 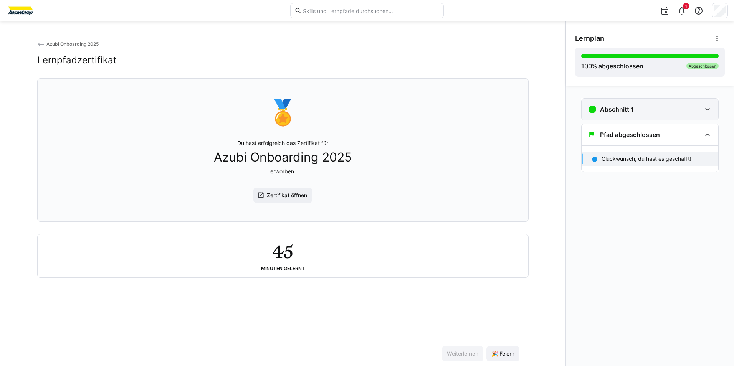 What do you see at coordinates (612, 66) in the screenshot?
I see `div: % abgeschlossen` at bounding box center [612, 66].